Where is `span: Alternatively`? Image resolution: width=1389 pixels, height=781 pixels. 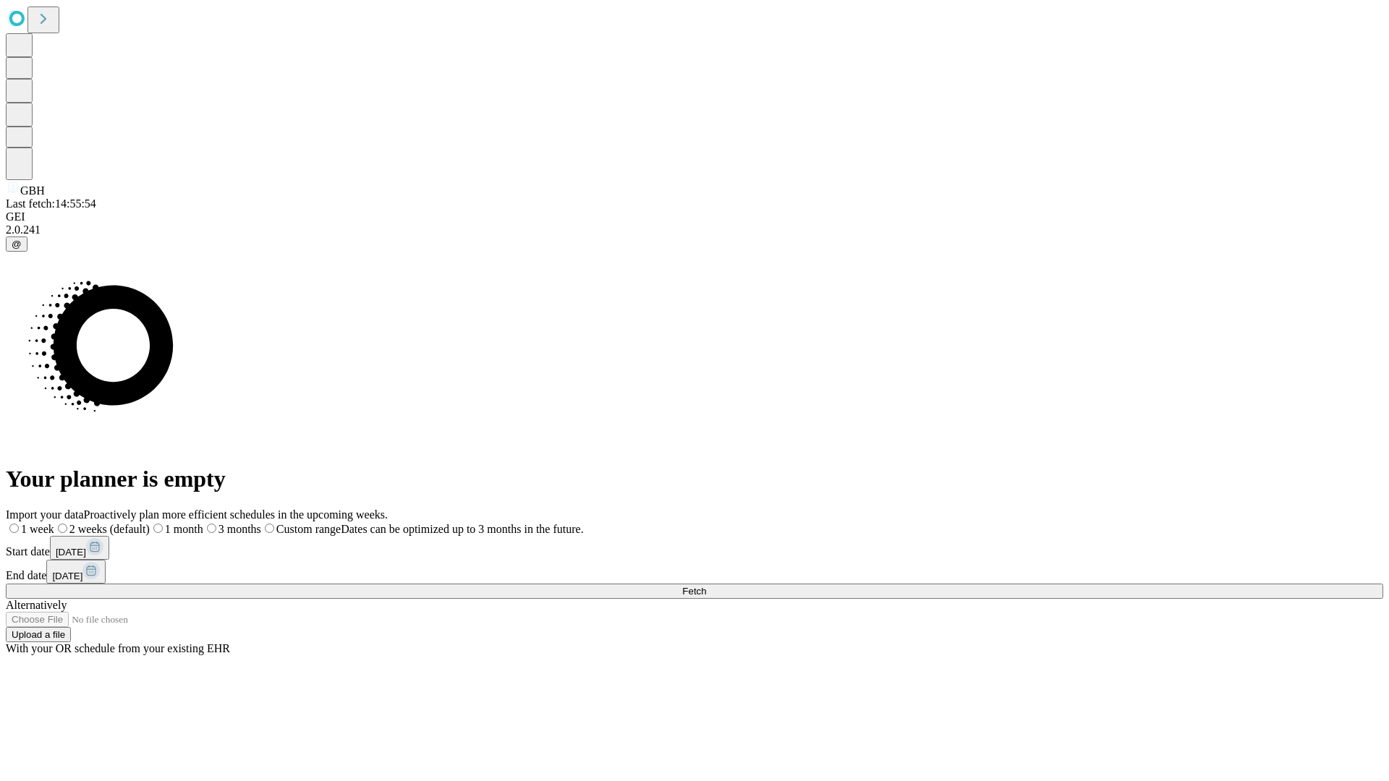 span: Alternatively is located at coordinates (36, 605).